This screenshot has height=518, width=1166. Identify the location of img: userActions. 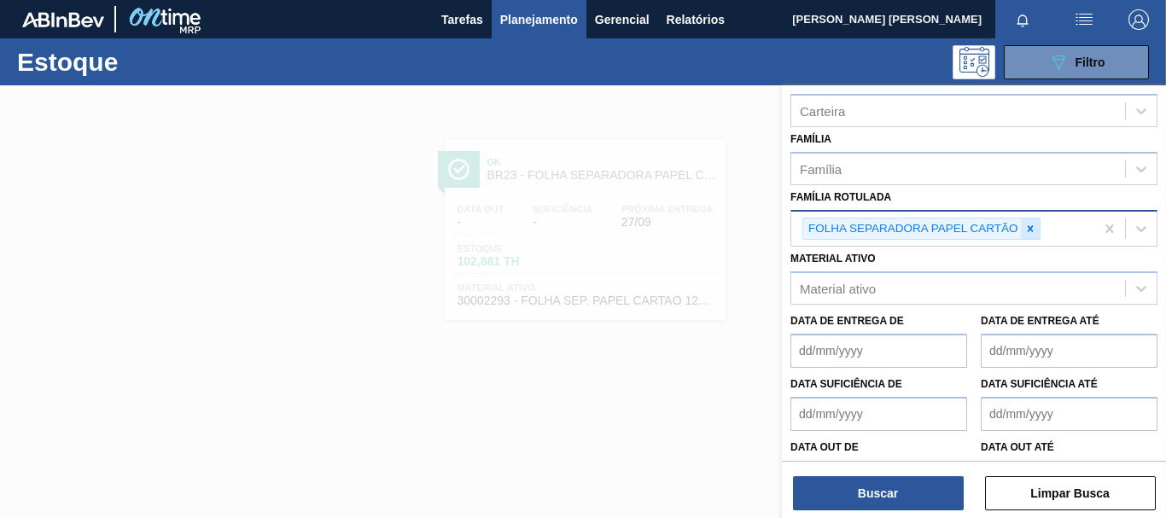
(1084, 20).